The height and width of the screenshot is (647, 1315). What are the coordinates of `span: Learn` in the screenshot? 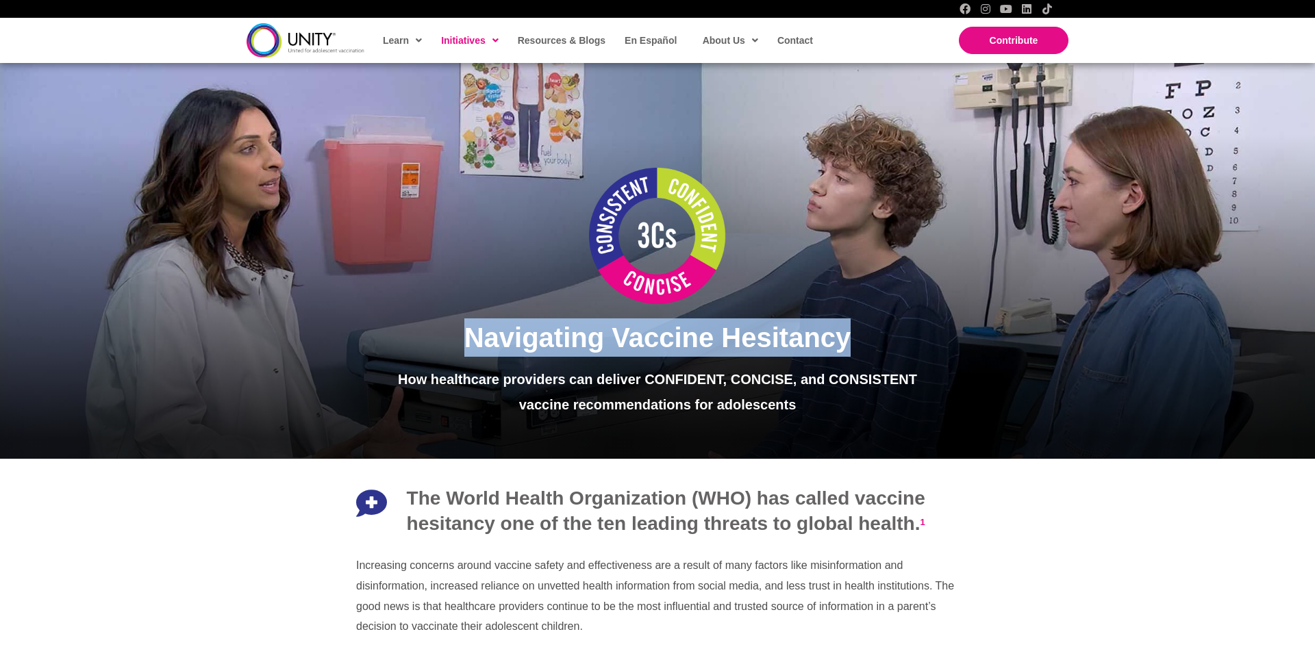 It's located at (402, 40).